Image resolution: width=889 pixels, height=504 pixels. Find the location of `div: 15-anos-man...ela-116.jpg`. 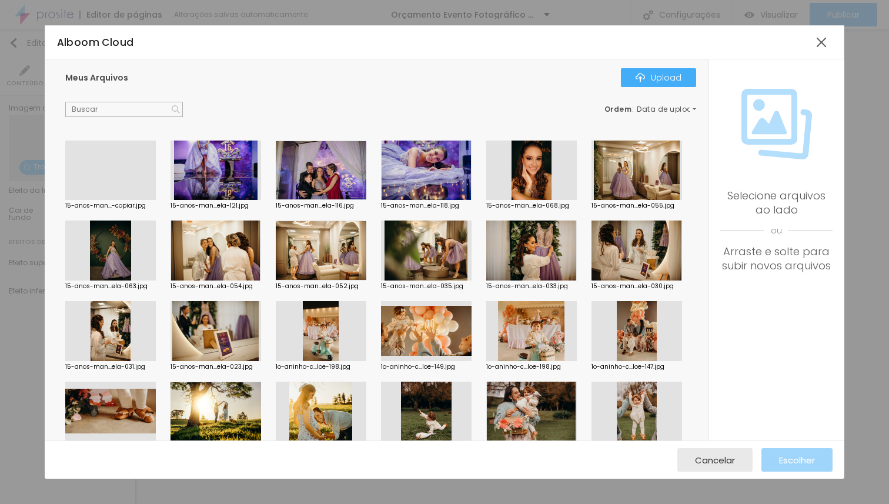

div: 15-anos-man...ela-116.jpg is located at coordinates (321, 206).